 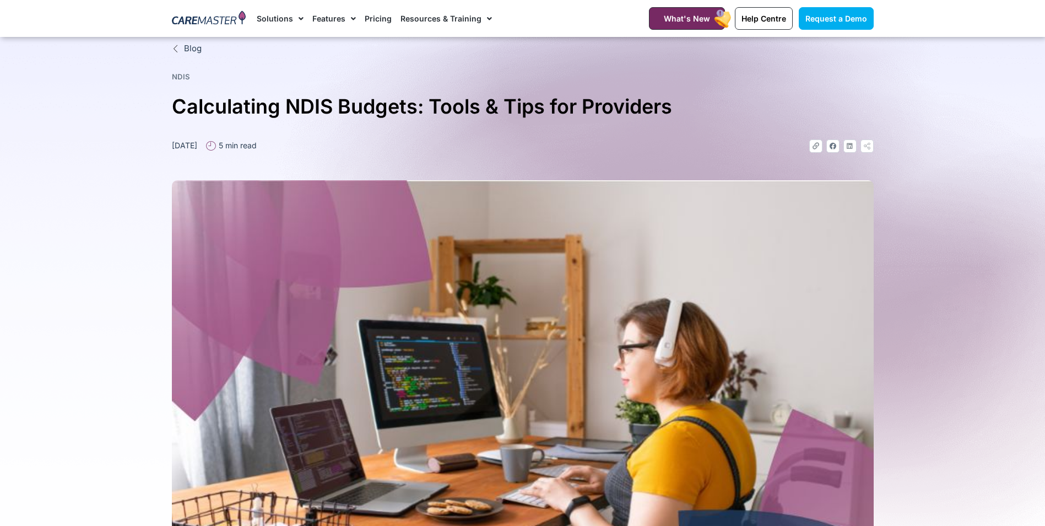 What do you see at coordinates (837, 18) in the screenshot?
I see `a: Request a Demo` at bounding box center [837, 18].